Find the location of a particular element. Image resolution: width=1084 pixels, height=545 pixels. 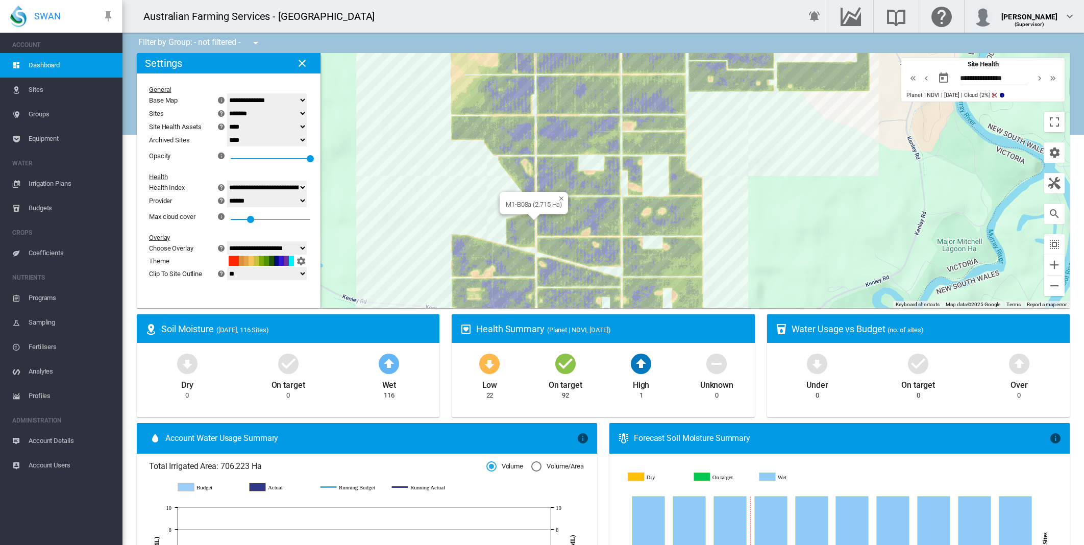

div: 116 is located at coordinates (389, 396).